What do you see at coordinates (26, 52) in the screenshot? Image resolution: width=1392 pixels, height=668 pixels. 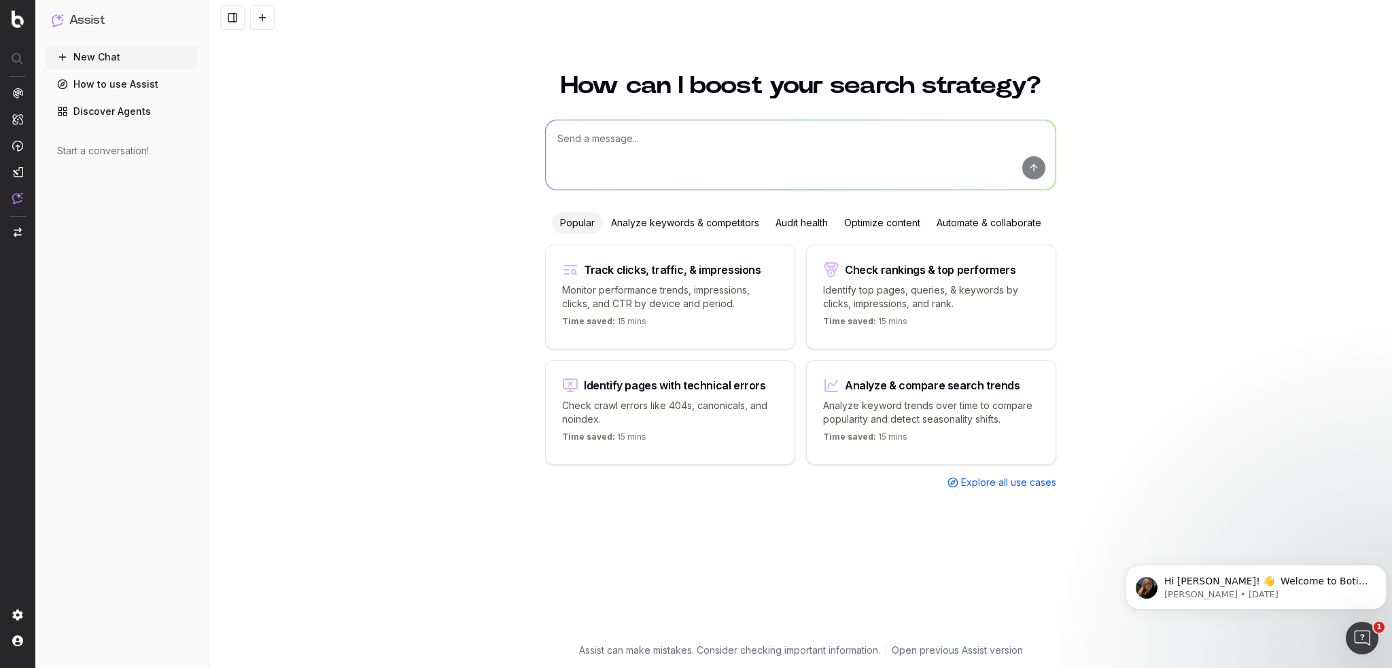 I see `img: Profile image for Laura` at bounding box center [26, 52].